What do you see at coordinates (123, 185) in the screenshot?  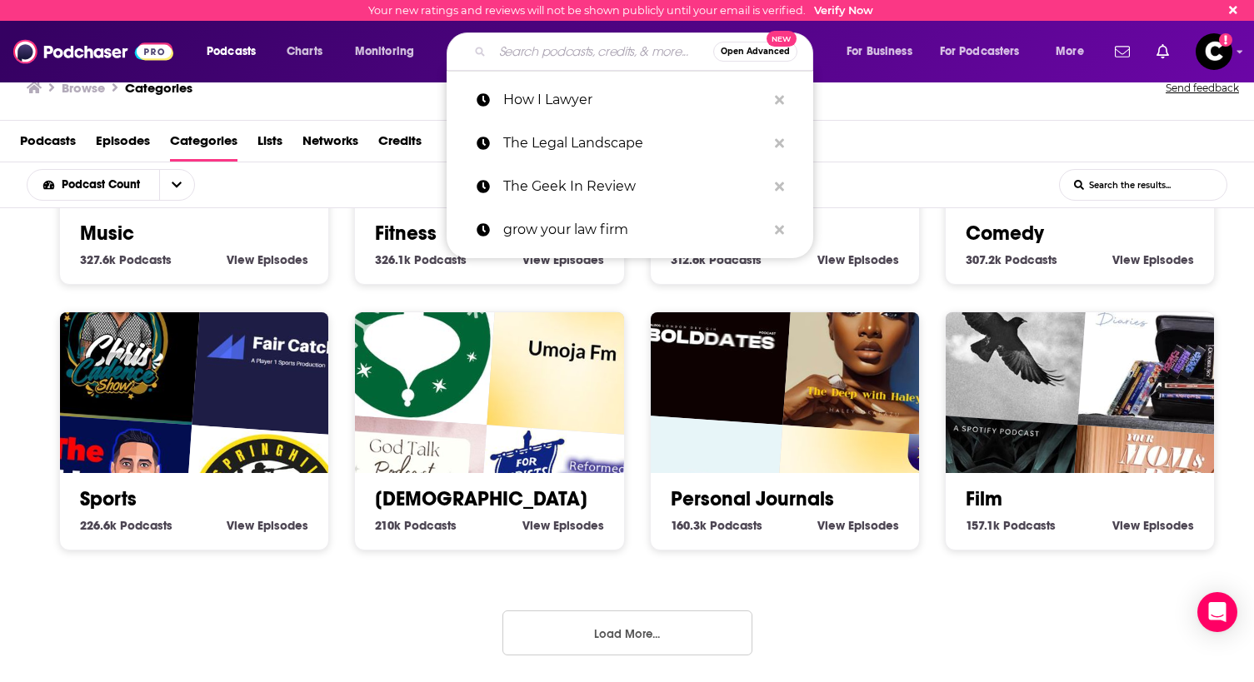 I see `h2: Choose List sort` at bounding box center [123, 185].